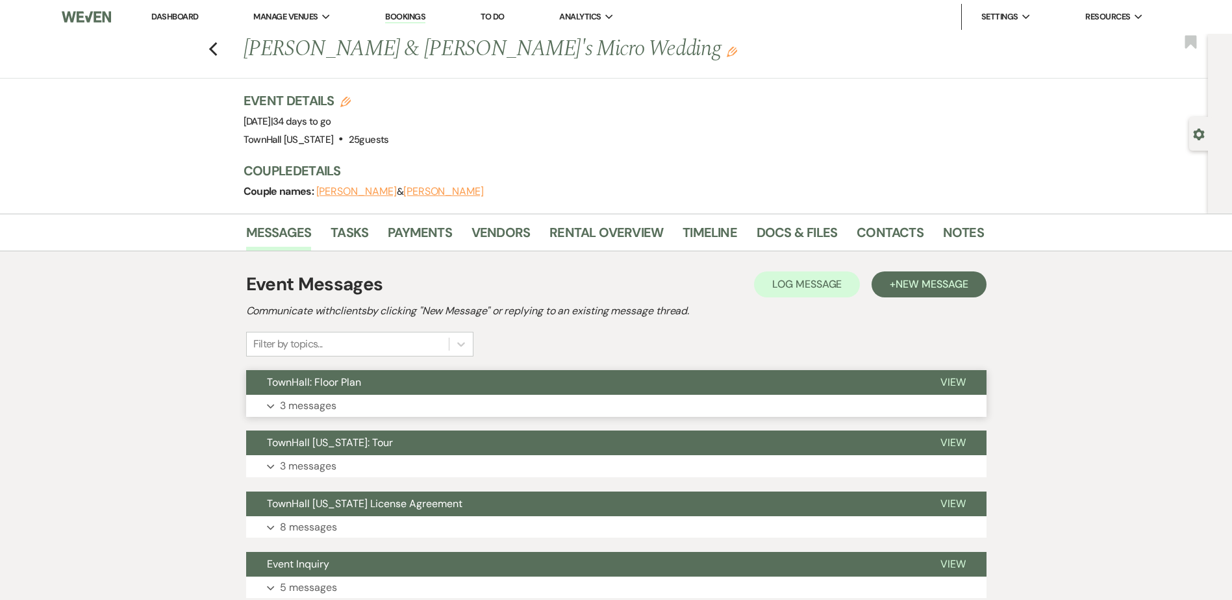 Image resolution: width=1232 pixels, height=600 pixels. What do you see at coordinates (316, 101) in the screenshot?
I see `h3: Event Details` at bounding box center [316, 101].